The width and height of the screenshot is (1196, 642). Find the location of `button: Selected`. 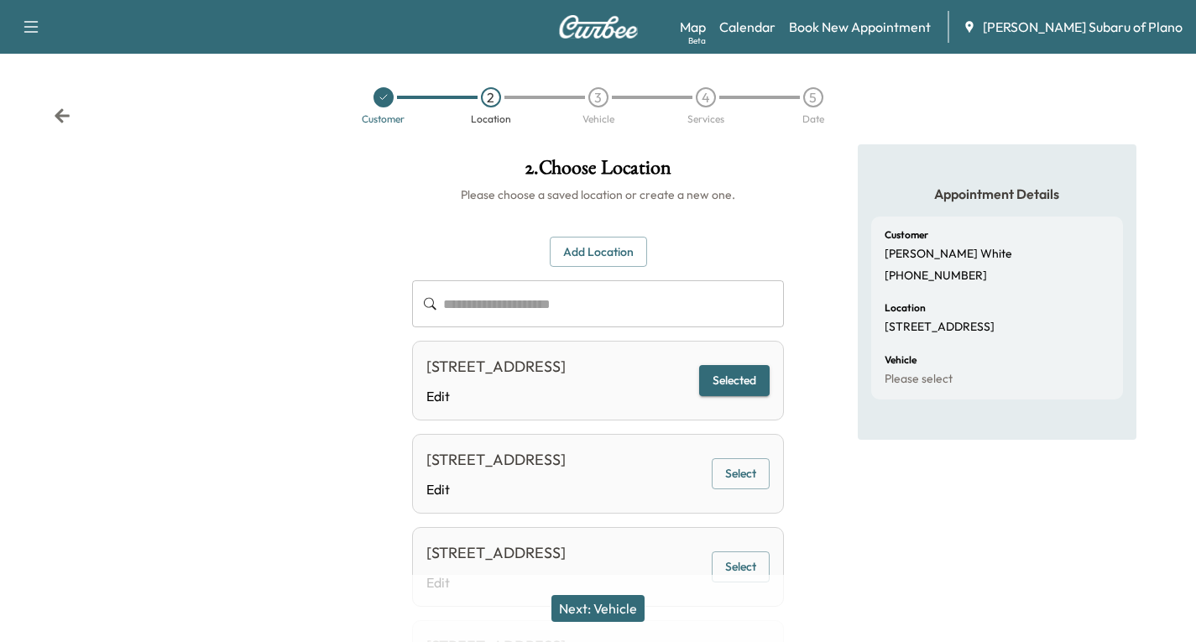

button: Selected is located at coordinates (735, 380).